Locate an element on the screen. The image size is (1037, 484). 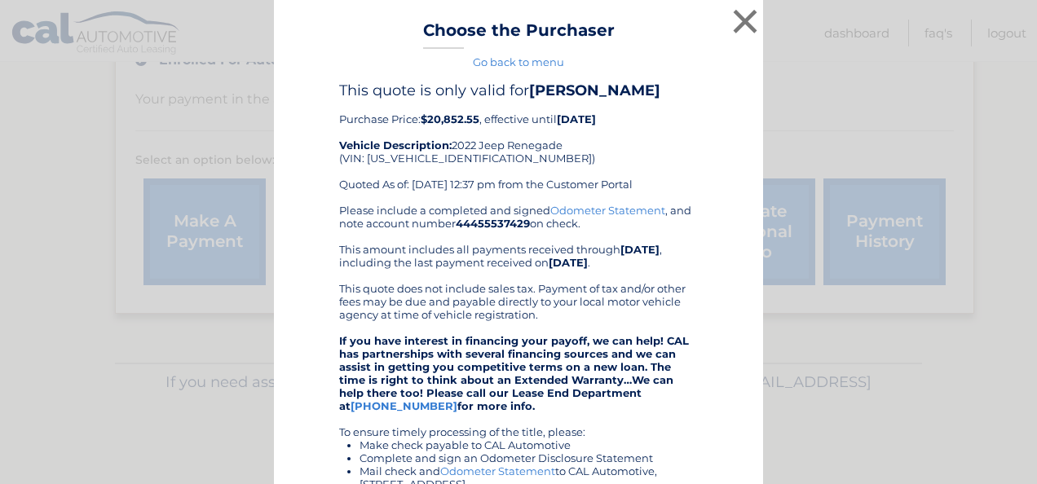
b: 44455537429 is located at coordinates (493, 223).